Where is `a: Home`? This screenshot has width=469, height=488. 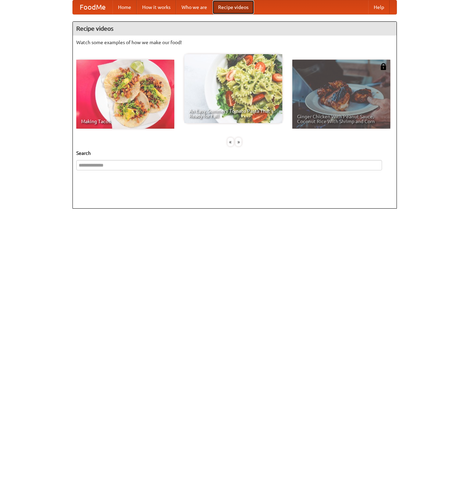 a: Home is located at coordinates (124, 7).